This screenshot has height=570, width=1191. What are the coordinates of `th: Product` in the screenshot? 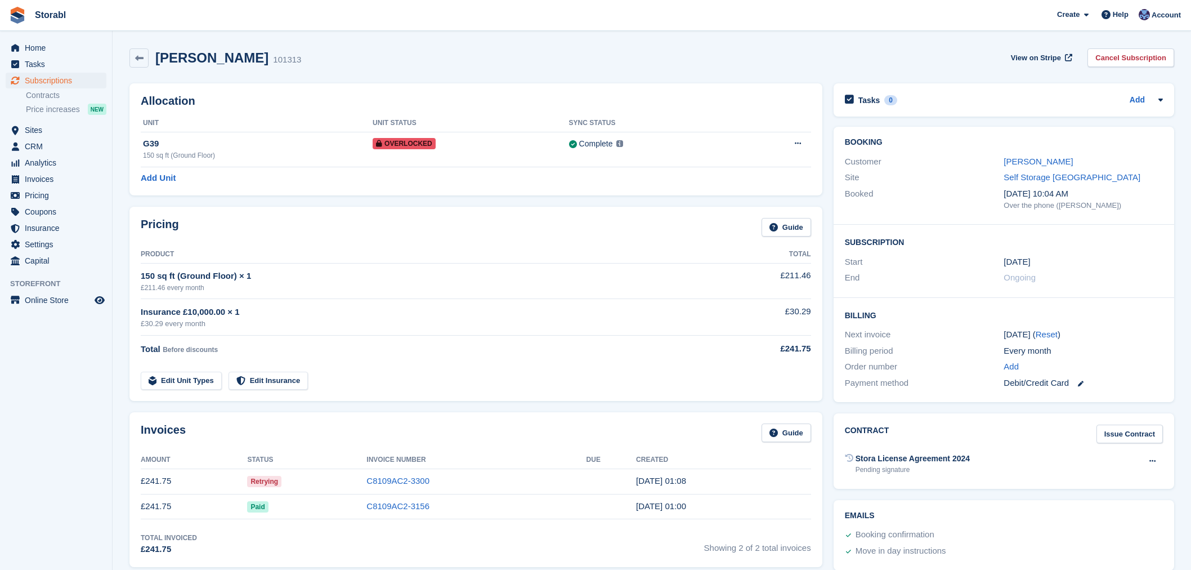 It's located at (424, 254).